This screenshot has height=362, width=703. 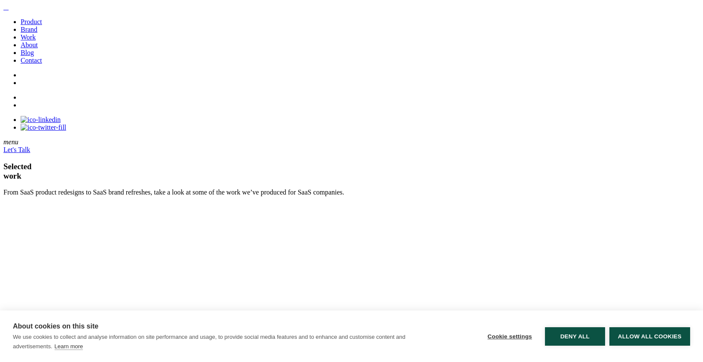 I want to click on p: We use cookies to collect and analyse information on site performance and usage, to provide socia..., so click(x=209, y=341).